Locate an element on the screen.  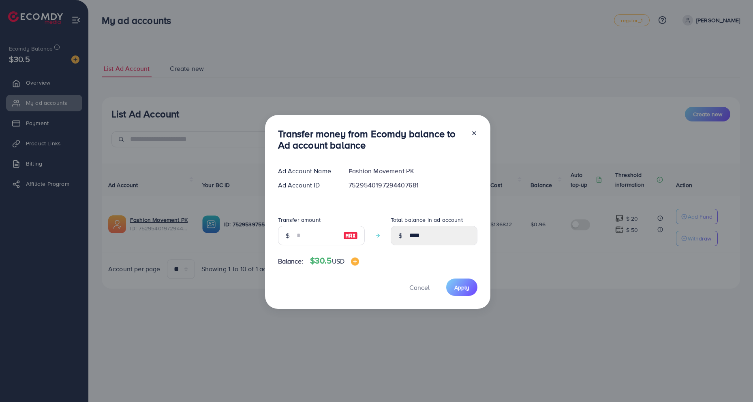
h4: $30.5 is located at coordinates (334, 261).